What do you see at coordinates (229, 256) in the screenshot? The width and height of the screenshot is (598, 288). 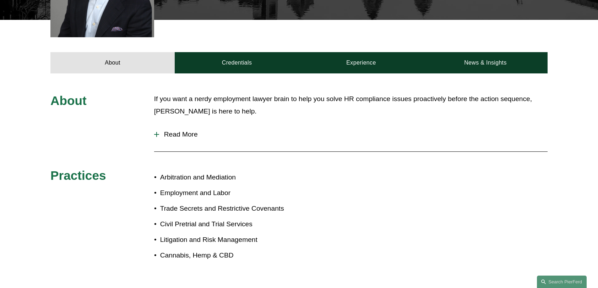 I see `p: Cannabis, Hemp & CBD` at bounding box center [229, 256].